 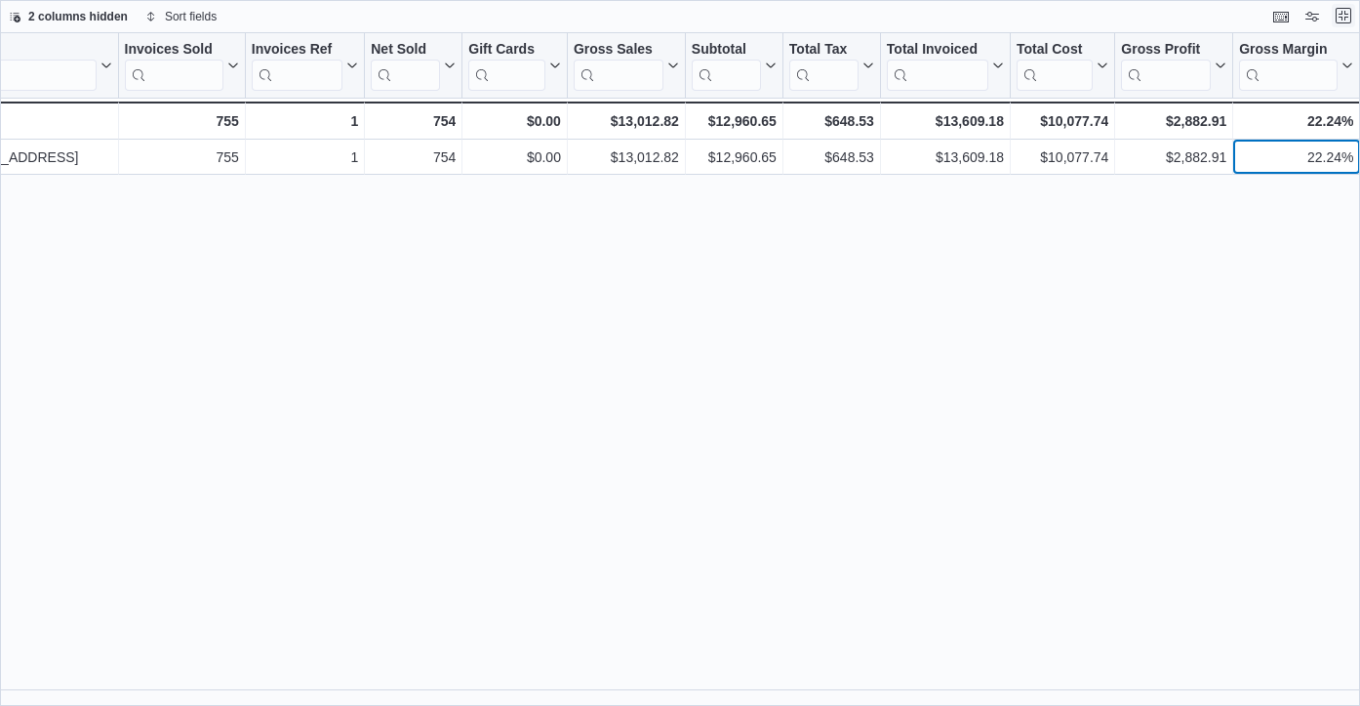 I want to click on button: Total Cost, so click(x=1063, y=65).